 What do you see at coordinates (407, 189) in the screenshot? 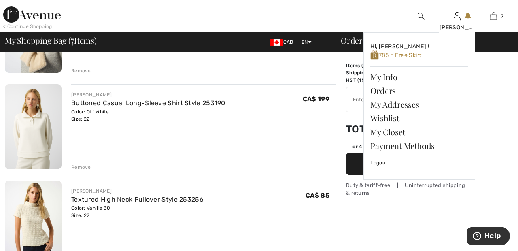
I see `div: Duty & tariff-free | Uninterrupted shipping & returns` at bounding box center [407, 189].